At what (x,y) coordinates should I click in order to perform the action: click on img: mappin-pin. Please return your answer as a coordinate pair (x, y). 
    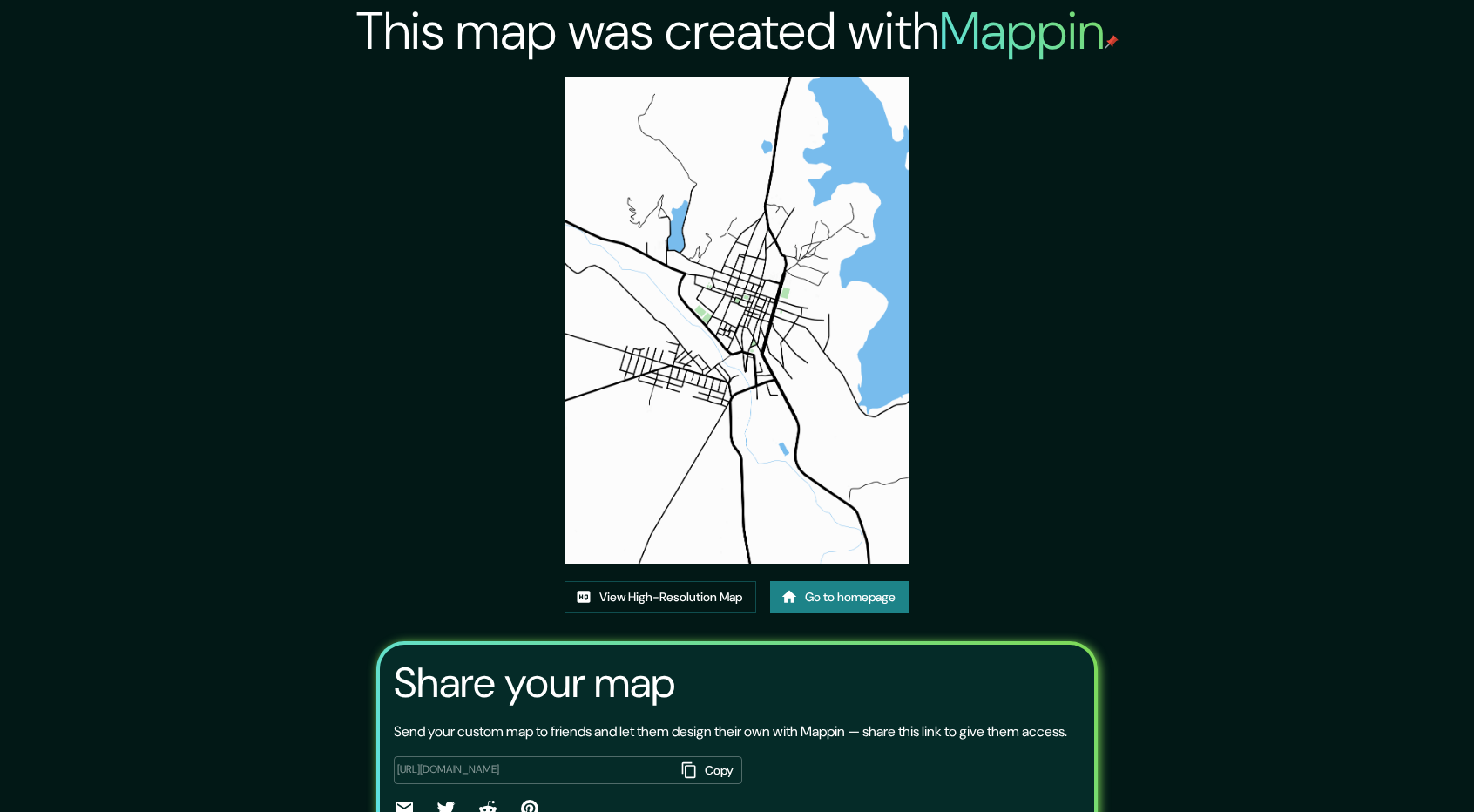
    Looking at the image, I should click on (1111, 42).